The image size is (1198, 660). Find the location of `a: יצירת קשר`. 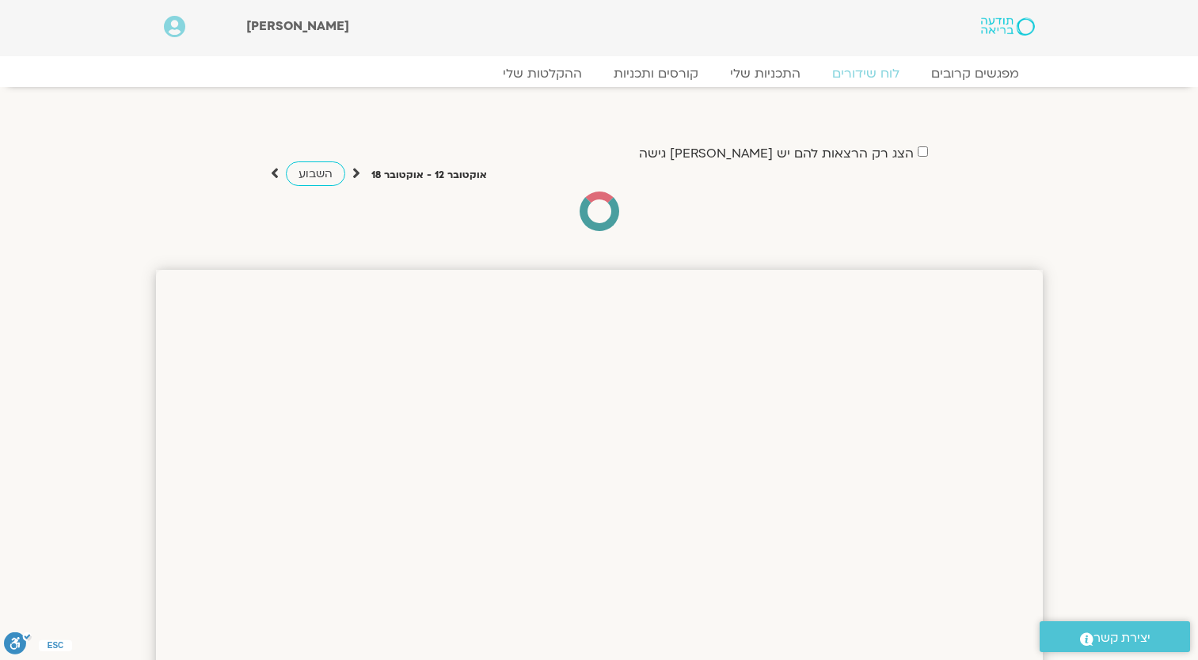

a: יצירת קשר is located at coordinates (1115, 636).